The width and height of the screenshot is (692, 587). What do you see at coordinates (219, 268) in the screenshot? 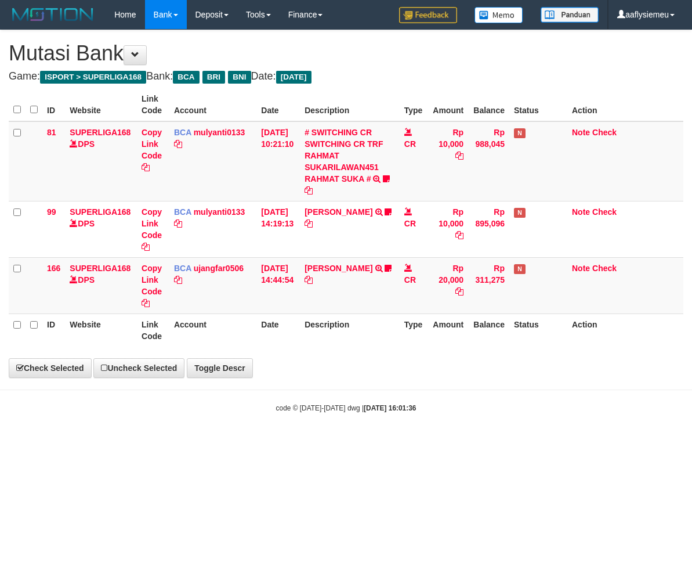
I see `a: ujangfar0506` at bounding box center [219, 268].